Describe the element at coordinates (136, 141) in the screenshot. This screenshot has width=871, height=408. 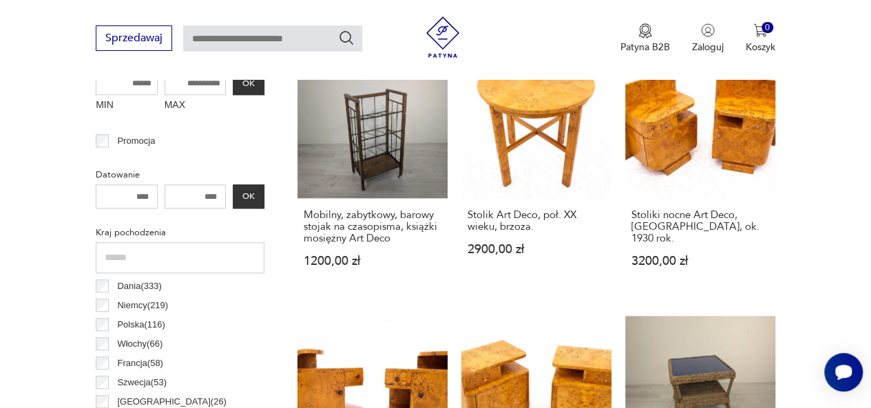
I see `p: Promocja` at that location.